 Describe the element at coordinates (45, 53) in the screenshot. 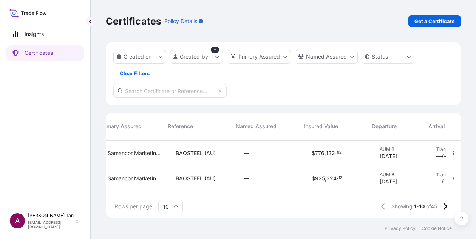

I see `a: Certificates` at that location.